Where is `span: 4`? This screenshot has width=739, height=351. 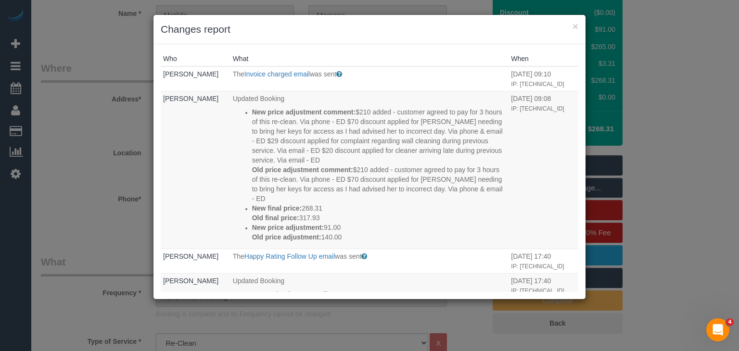 span: 4 is located at coordinates (730, 323).